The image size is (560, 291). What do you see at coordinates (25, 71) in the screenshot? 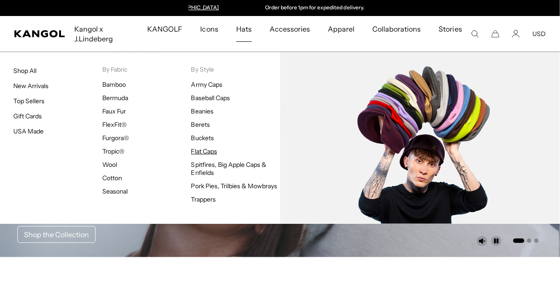
I see `a: Shop All` at bounding box center [25, 71].